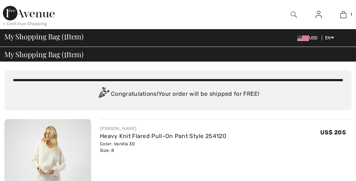  I want to click on img: US Dollar, so click(303, 38).